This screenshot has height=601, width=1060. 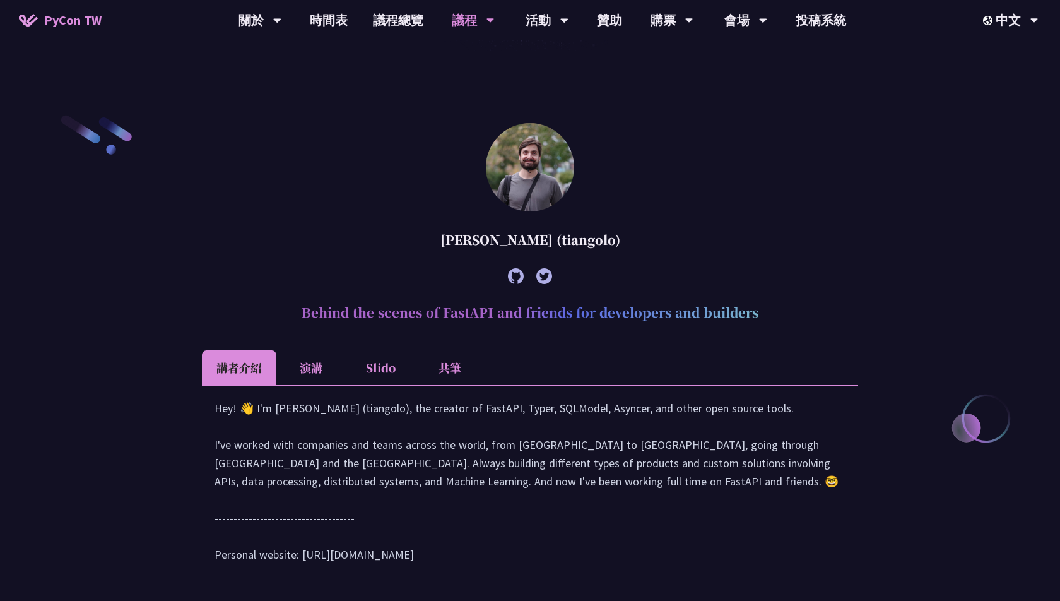 I want to click on a: PyCon TW, so click(x=60, y=20).